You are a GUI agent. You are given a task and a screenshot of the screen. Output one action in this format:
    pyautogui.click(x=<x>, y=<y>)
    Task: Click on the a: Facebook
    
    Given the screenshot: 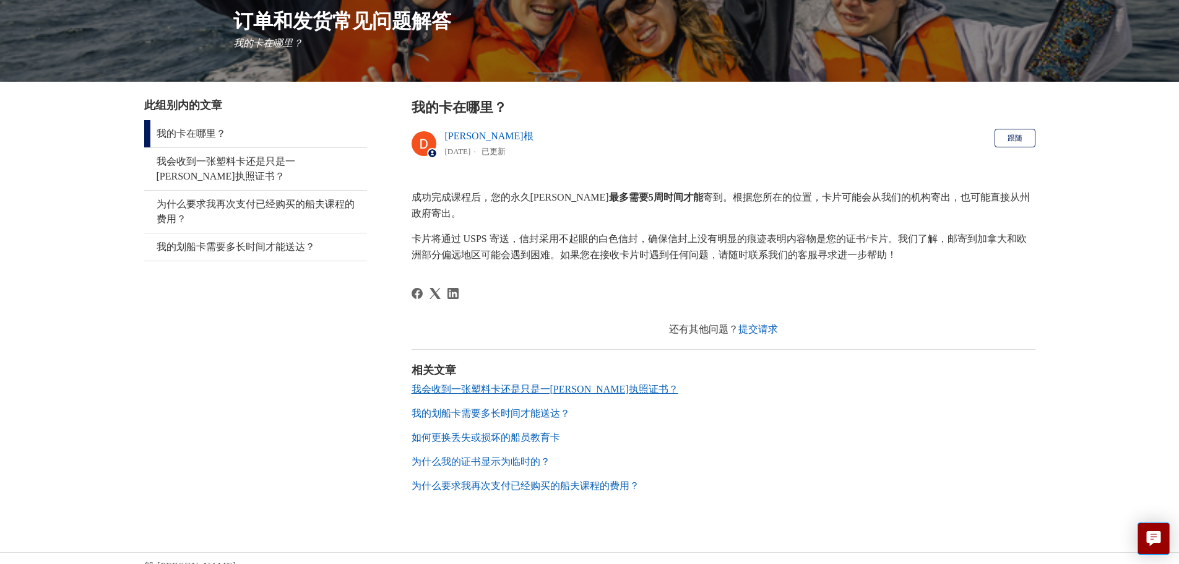 What is the action you would take?
    pyautogui.click(x=417, y=293)
    